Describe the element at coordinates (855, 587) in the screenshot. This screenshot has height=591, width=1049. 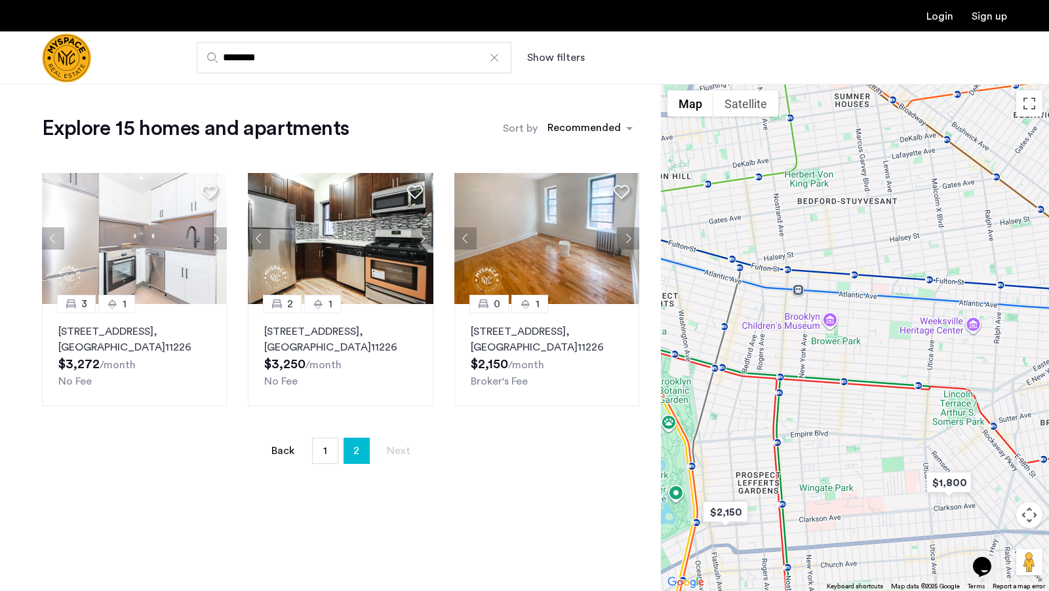
I see `button: Keyboard shortcuts` at that location.